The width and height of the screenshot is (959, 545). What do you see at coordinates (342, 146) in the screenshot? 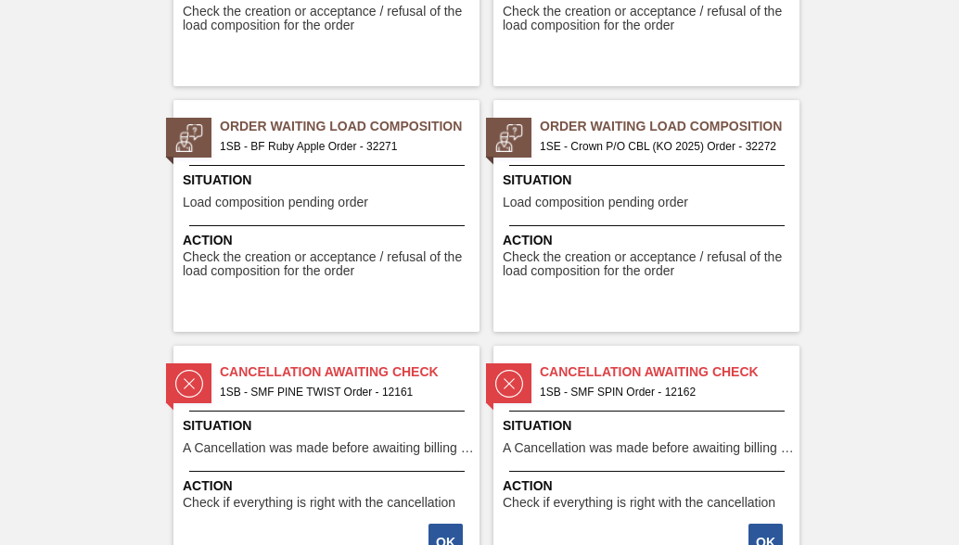
I see `span: 1SB - BF Ruby Apple Order - 32271` at bounding box center [342, 146].